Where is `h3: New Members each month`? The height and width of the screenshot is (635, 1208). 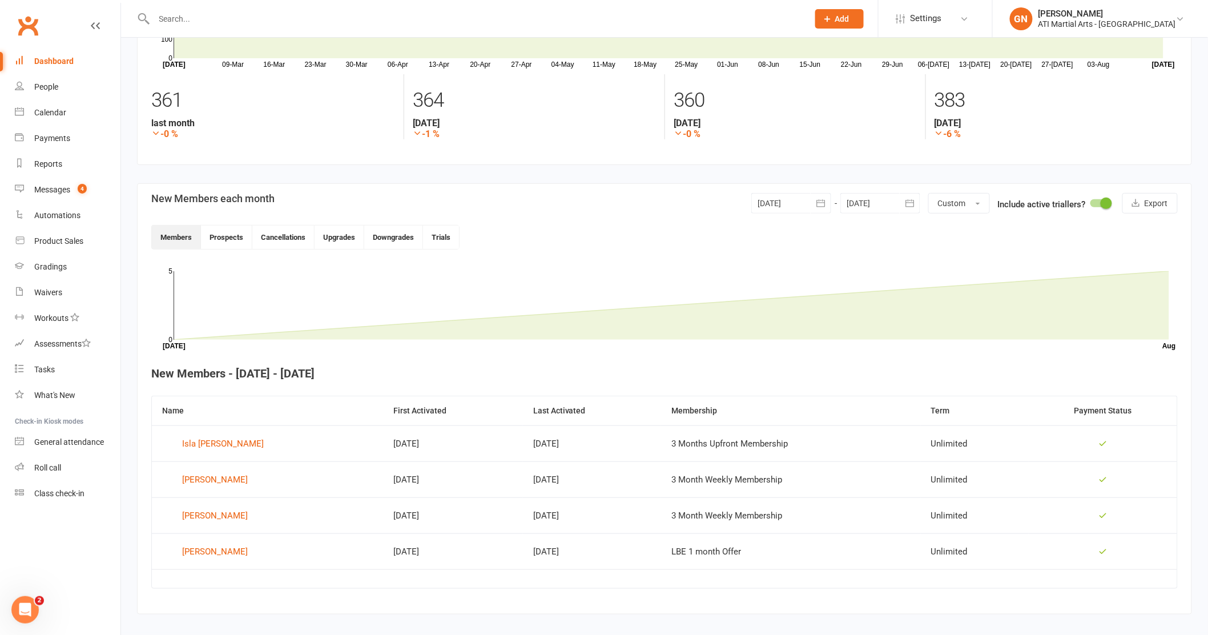 h3: New Members each month is located at coordinates (213, 199).